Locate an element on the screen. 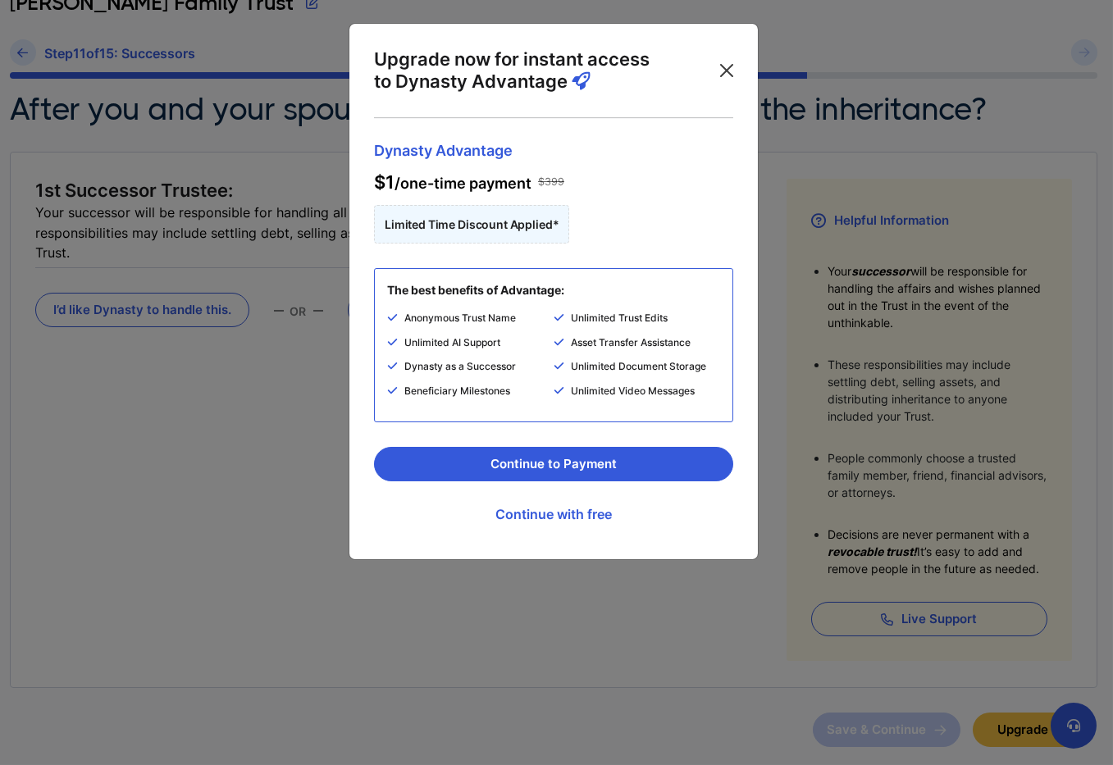  p: The best benefits of Advantage: is located at coordinates (476, 290).